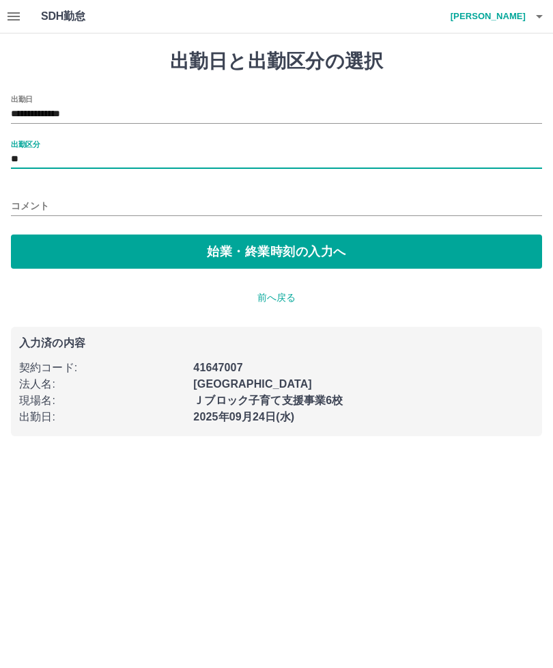  What do you see at coordinates (277, 297) in the screenshot?
I see `p: 前へ戻る` at bounding box center [277, 297].